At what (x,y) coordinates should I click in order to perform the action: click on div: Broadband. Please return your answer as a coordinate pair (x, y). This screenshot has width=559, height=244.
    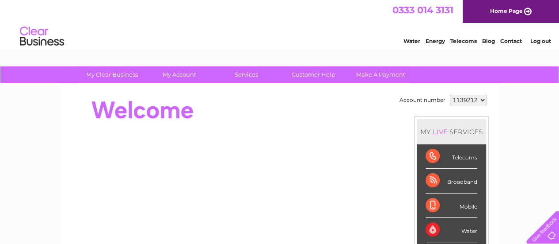
    Looking at the image, I should click on (451, 180).